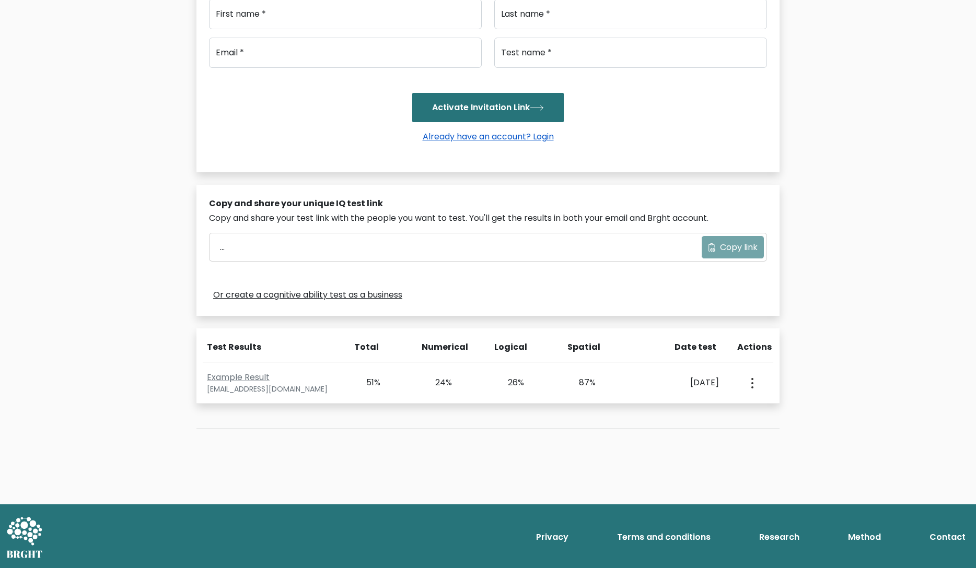 This screenshot has width=976, height=568. I want to click on input: Test name, so click(631, 53).